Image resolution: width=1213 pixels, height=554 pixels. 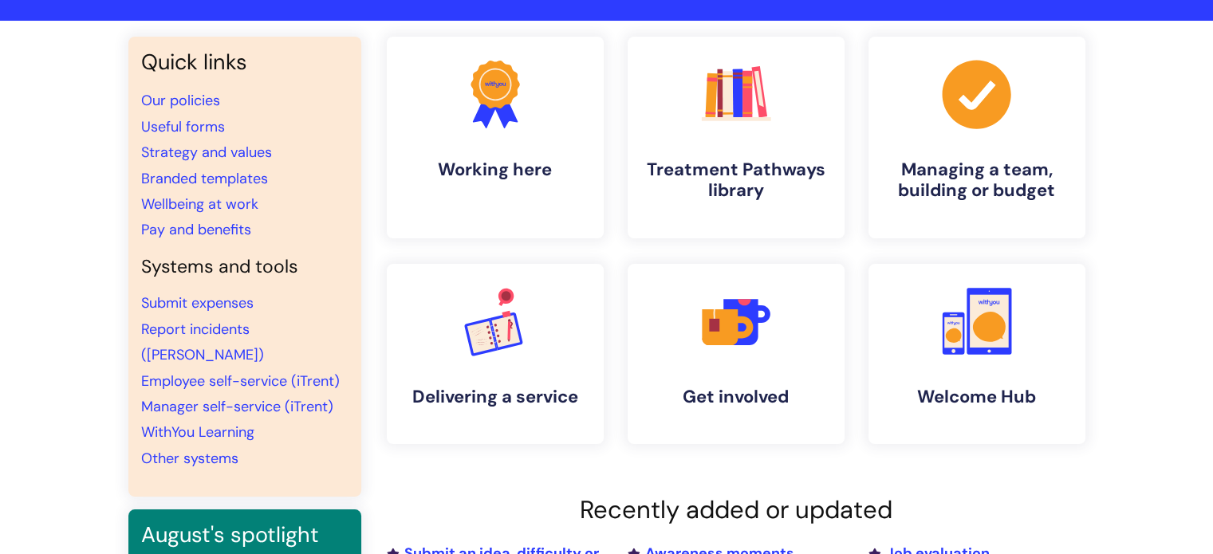 What do you see at coordinates (197, 303) in the screenshot?
I see `a: Submit expenses` at bounding box center [197, 303].